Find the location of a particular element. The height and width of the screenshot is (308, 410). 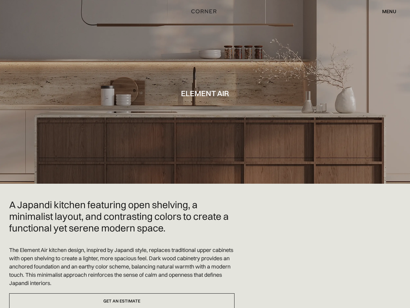

a: home is located at coordinates (205, 11).